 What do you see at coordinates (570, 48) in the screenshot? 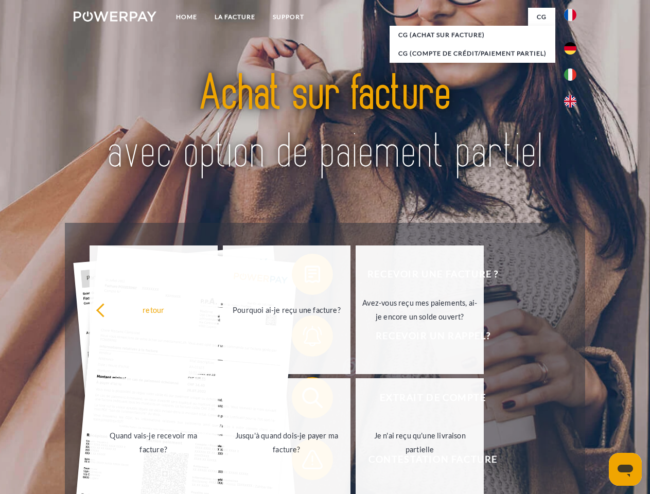
I see `img: de` at bounding box center [570, 48].